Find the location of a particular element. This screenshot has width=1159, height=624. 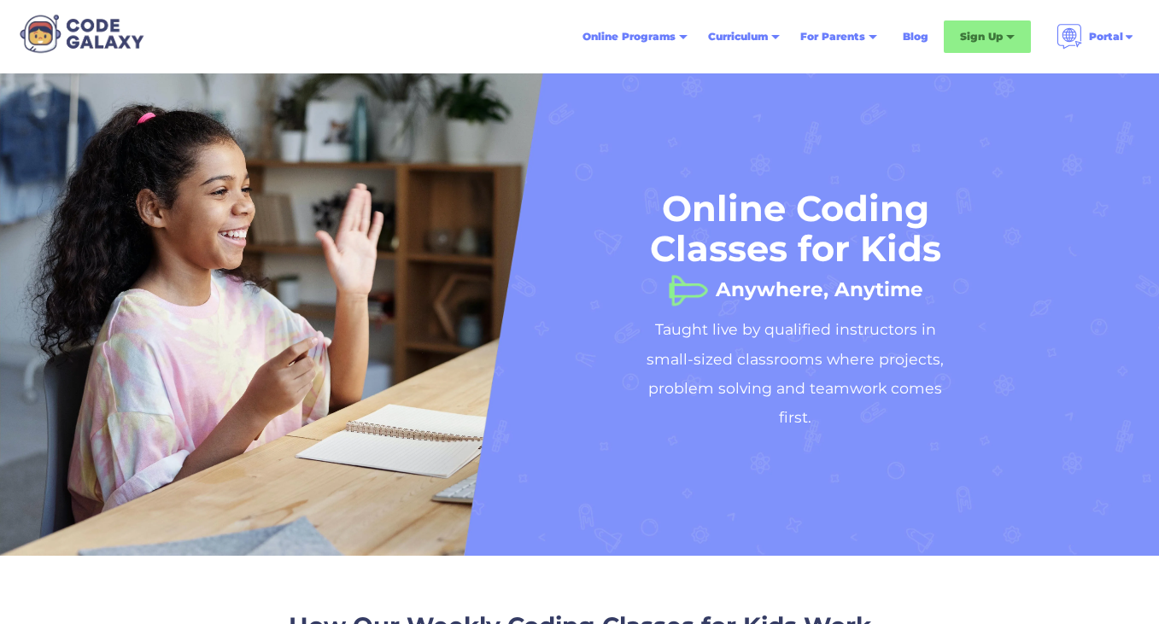

h1: Anywhere, Anytime is located at coordinates (819, 281).